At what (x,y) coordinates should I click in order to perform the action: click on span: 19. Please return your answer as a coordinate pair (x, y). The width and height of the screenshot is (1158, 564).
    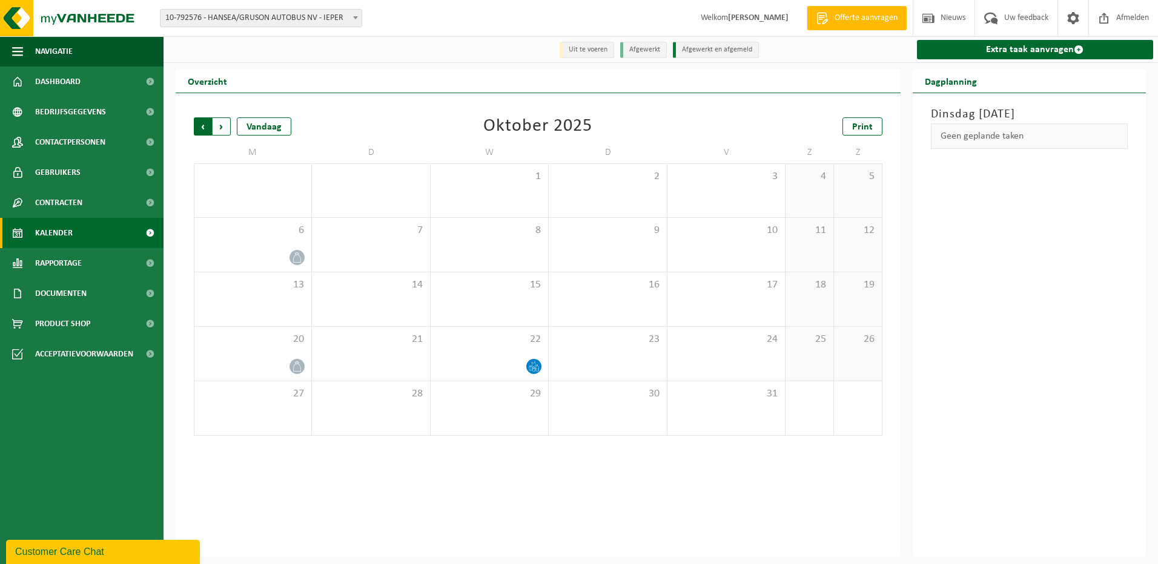
    Looking at the image, I should click on (857, 285).